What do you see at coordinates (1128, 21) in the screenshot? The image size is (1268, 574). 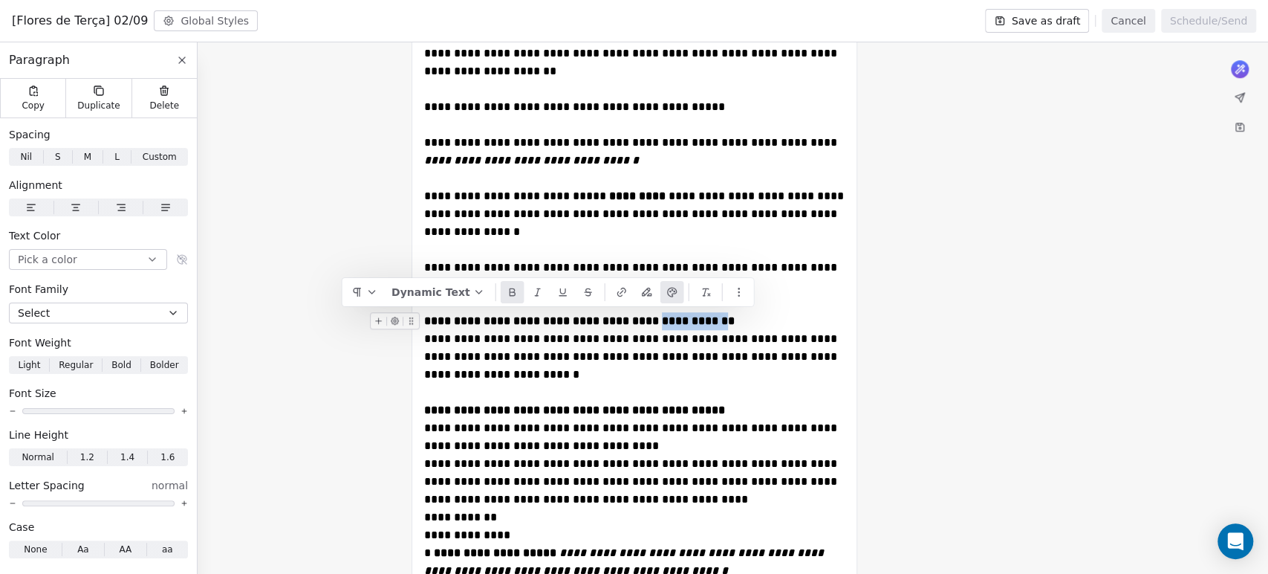 I see `button: Cancel` at bounding box center [1128, 21].